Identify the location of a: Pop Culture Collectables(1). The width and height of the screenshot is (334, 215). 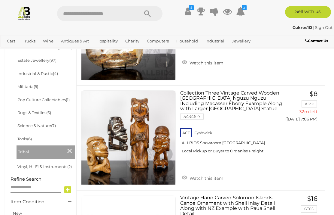
(44, 99).